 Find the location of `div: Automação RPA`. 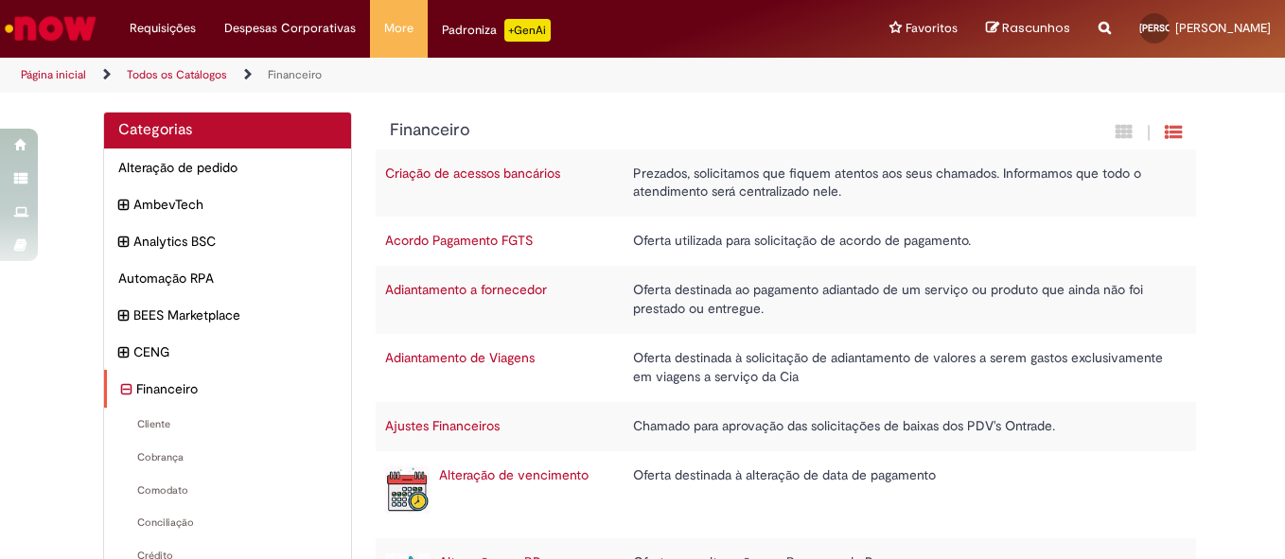

div: Automação RPA is located at coordinates (227, 278).